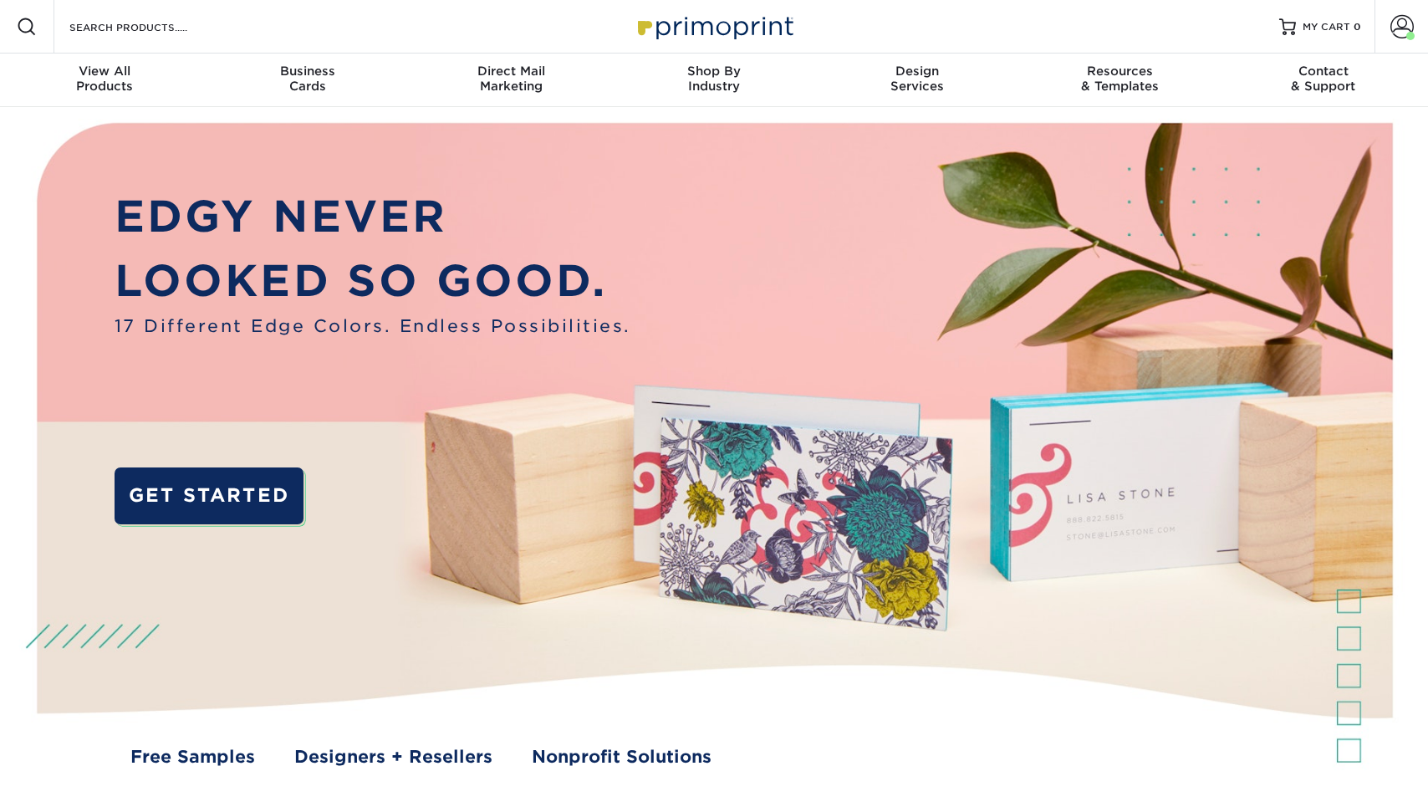 The image size is (1428, 807). Describe the element at coordinates (916, 71) in the screenshot. I see `span: Design` at that location.